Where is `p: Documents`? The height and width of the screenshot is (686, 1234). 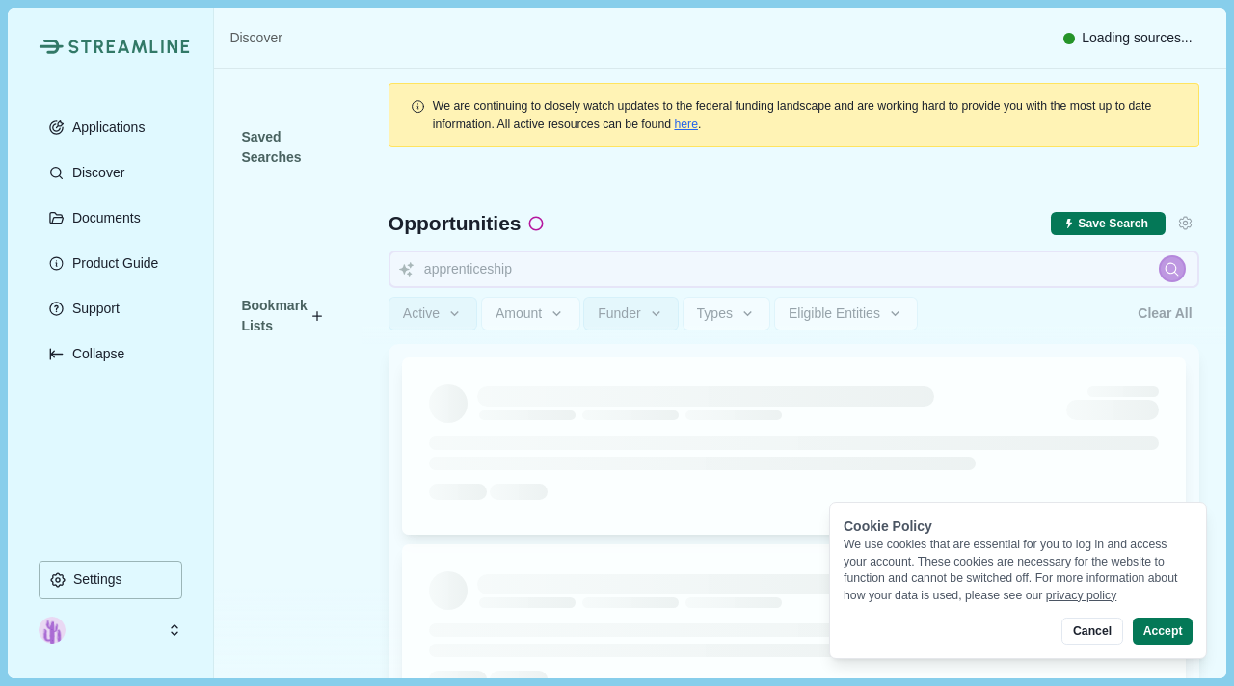 p: Documents is located at coordinates (103, 218).